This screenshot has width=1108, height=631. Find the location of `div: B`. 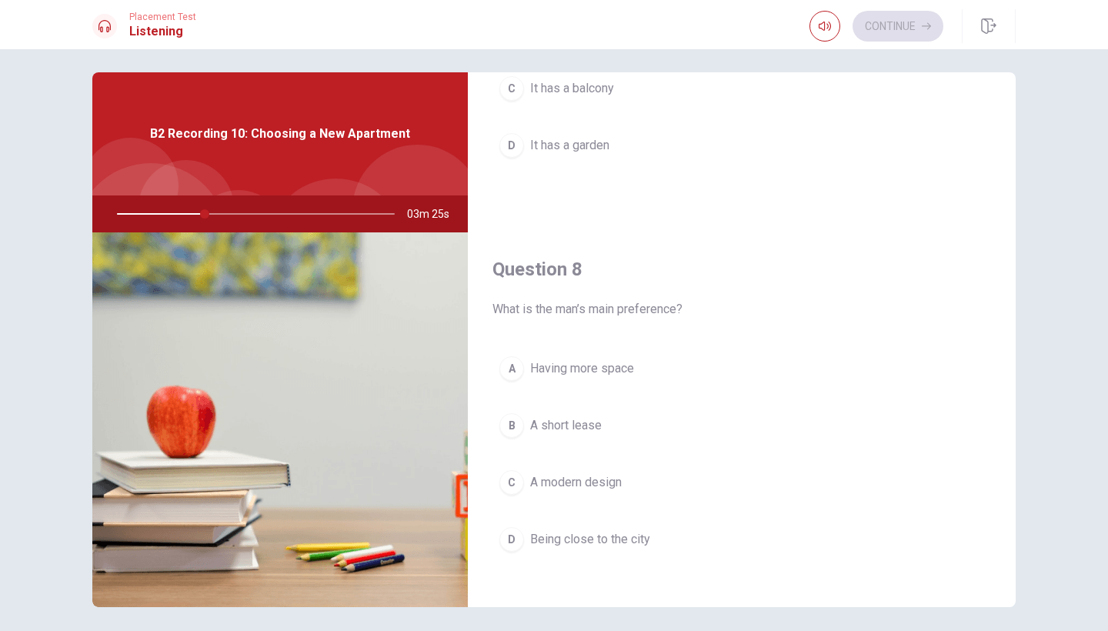

div: B is located at coordinates (512, 425).